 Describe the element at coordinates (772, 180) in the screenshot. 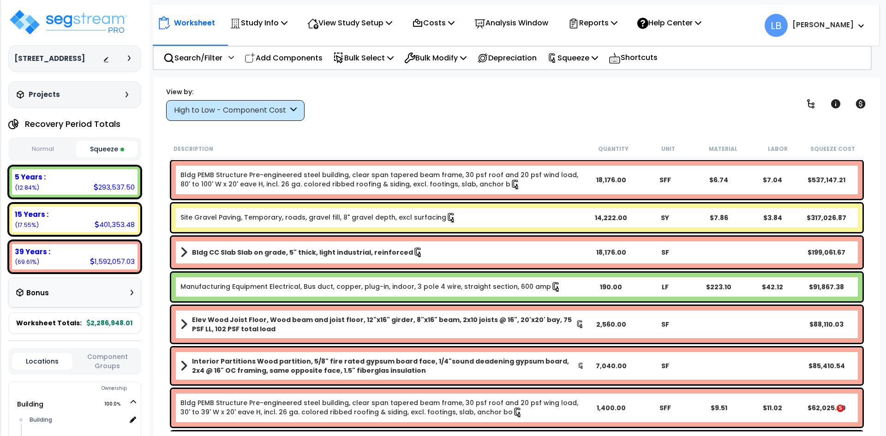

I see `div: $7.04` at that location.